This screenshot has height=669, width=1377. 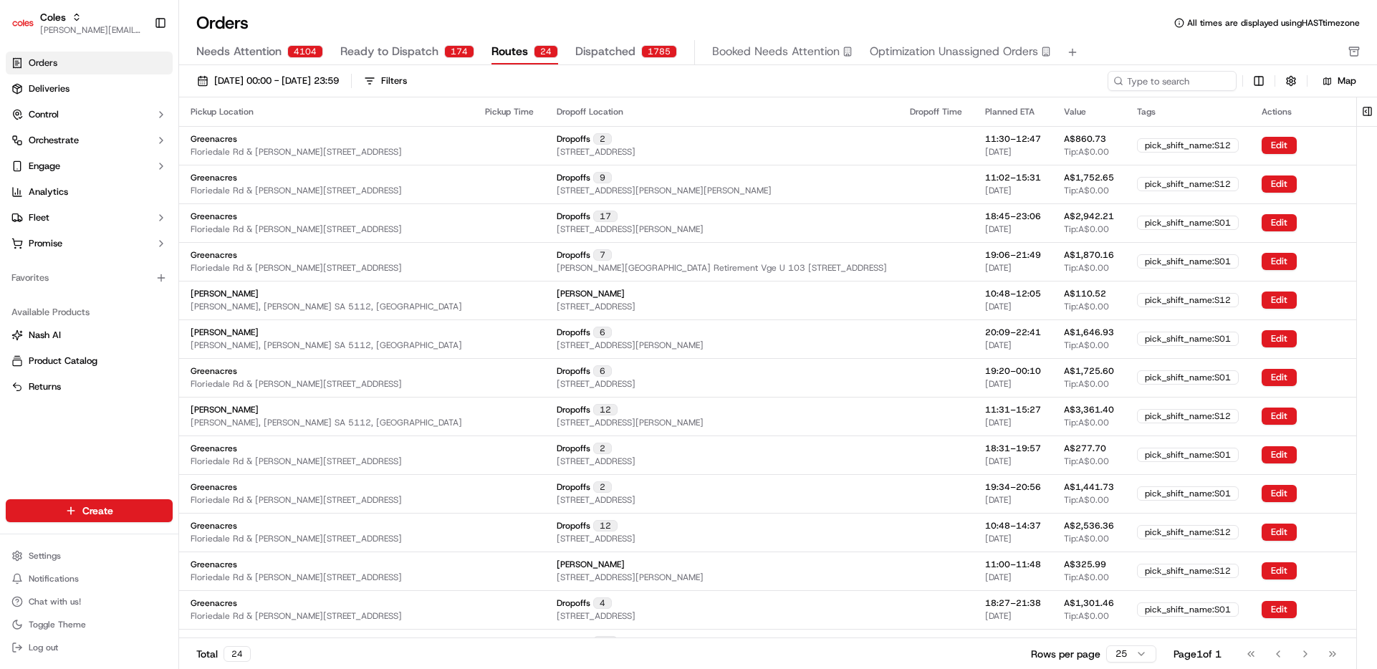 I want to click on span: Notifications, so click(x=54, y=579).